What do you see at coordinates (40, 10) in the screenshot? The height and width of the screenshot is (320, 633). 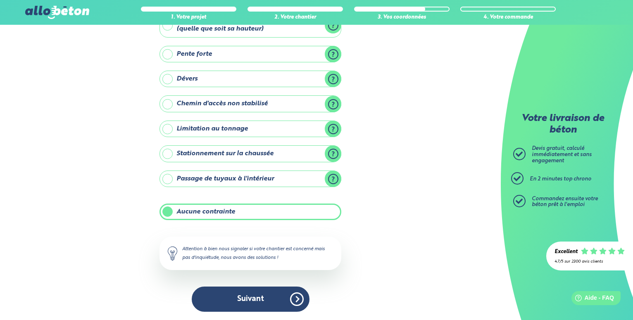 I see `span: Aide - FAQ` at bounding box center [40, 10].